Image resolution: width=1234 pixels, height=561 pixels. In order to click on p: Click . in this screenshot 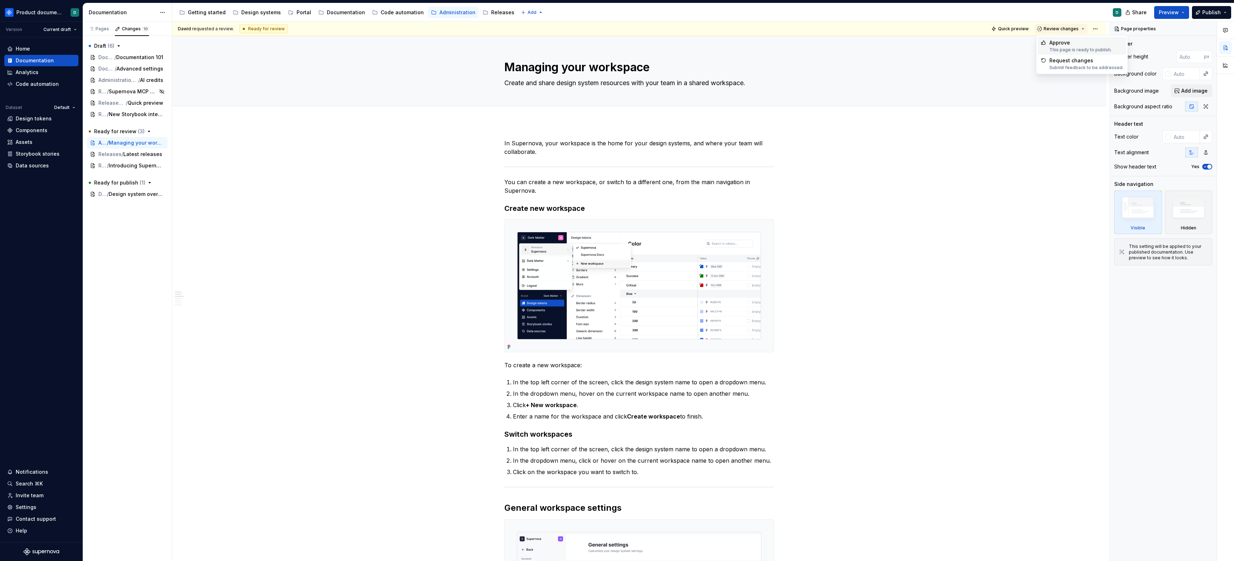, I will do `click(643, 405)`.